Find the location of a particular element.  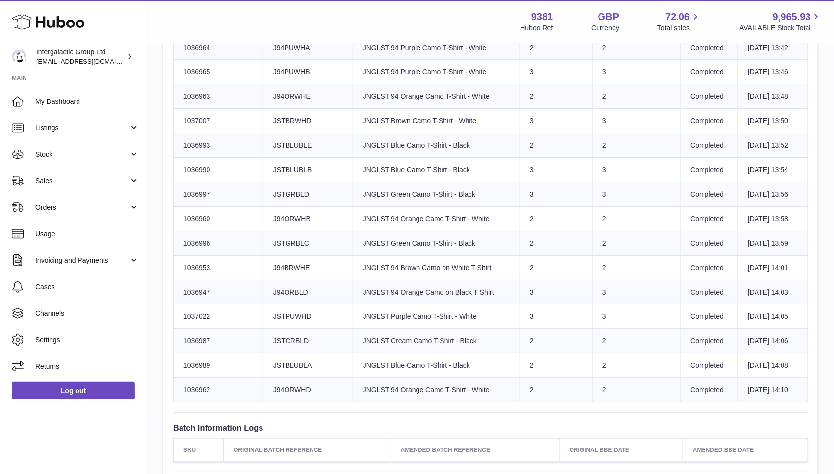

td: JSTBRWHD is located at coordinates (308, 121).